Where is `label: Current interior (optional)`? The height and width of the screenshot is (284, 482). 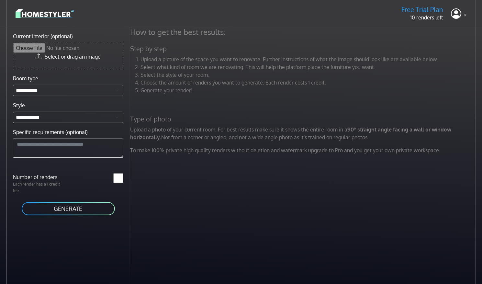 label: Current interior (optional) is located at coordinates (43, 36).